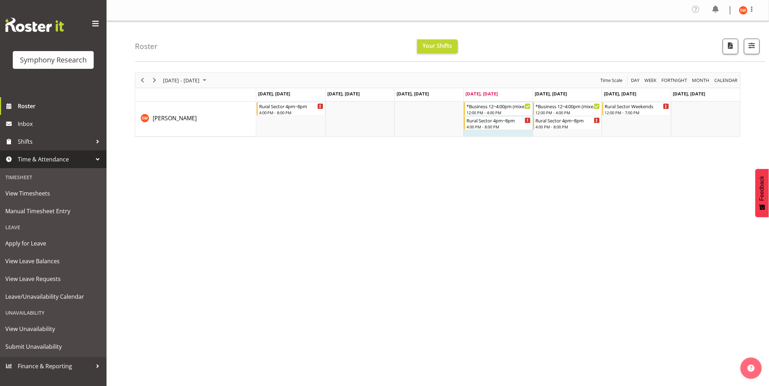 The image size is (769, 386). I want to click on span: Month, so click(701, 80).